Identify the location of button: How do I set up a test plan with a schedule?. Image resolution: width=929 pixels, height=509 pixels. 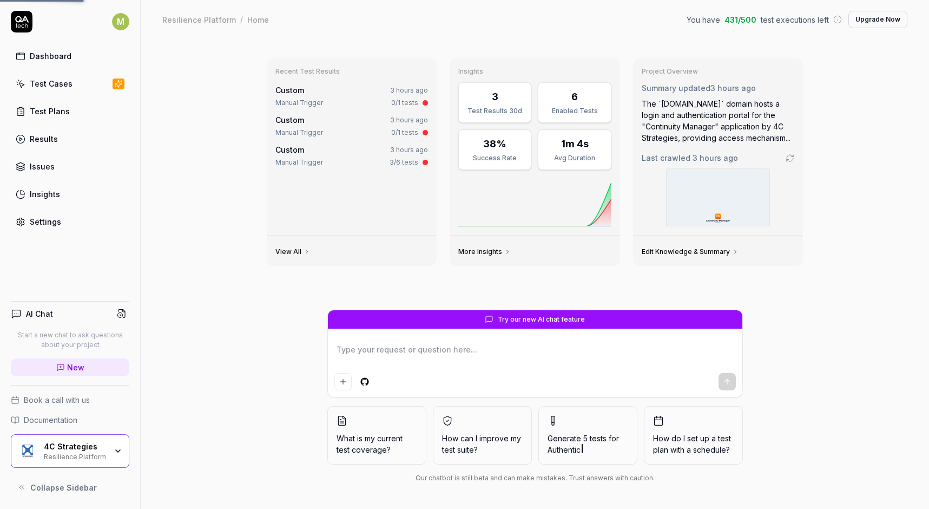
(693, 435).